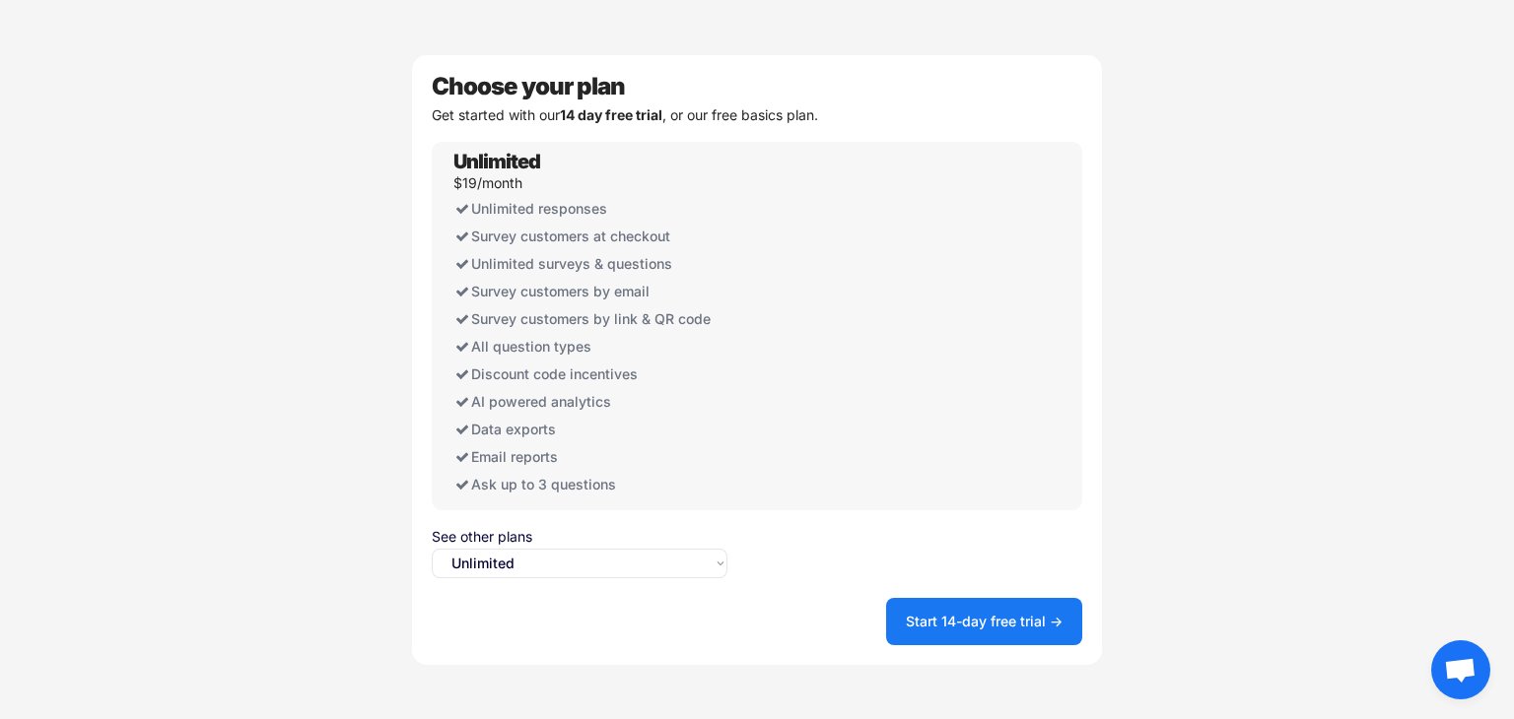 This screenshot has height=719, width=1514. What do you see at coordinates (1461, 670) in the screenshot?
I see `div: Ouvrir le chat` at bounding box center [1461, 670].